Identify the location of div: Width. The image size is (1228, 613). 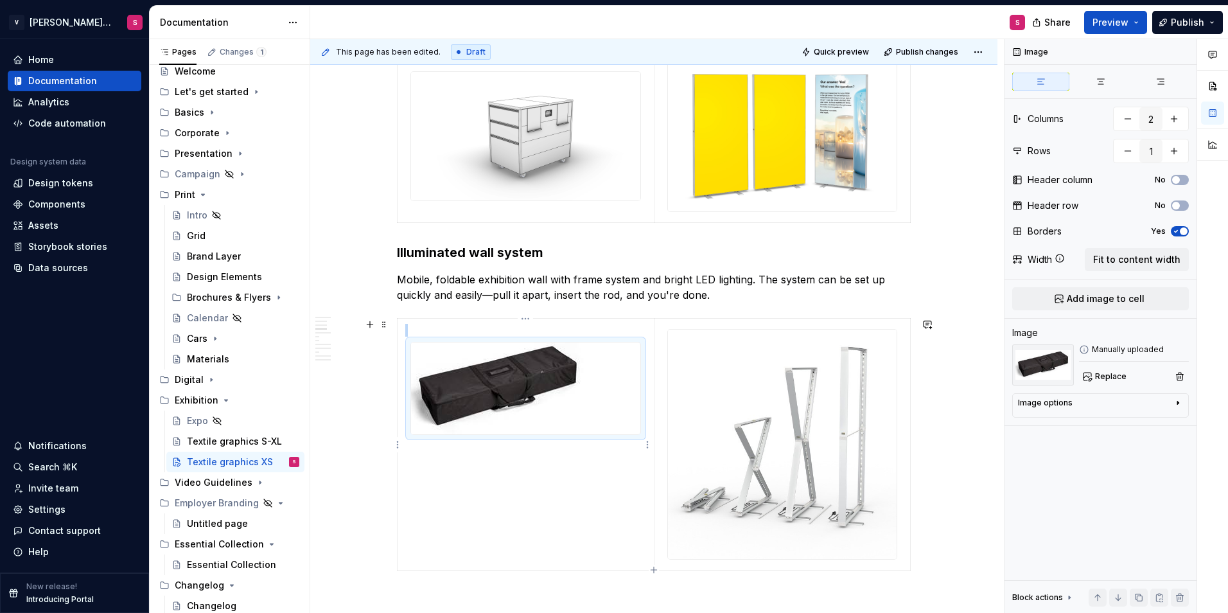
(1039, 259).